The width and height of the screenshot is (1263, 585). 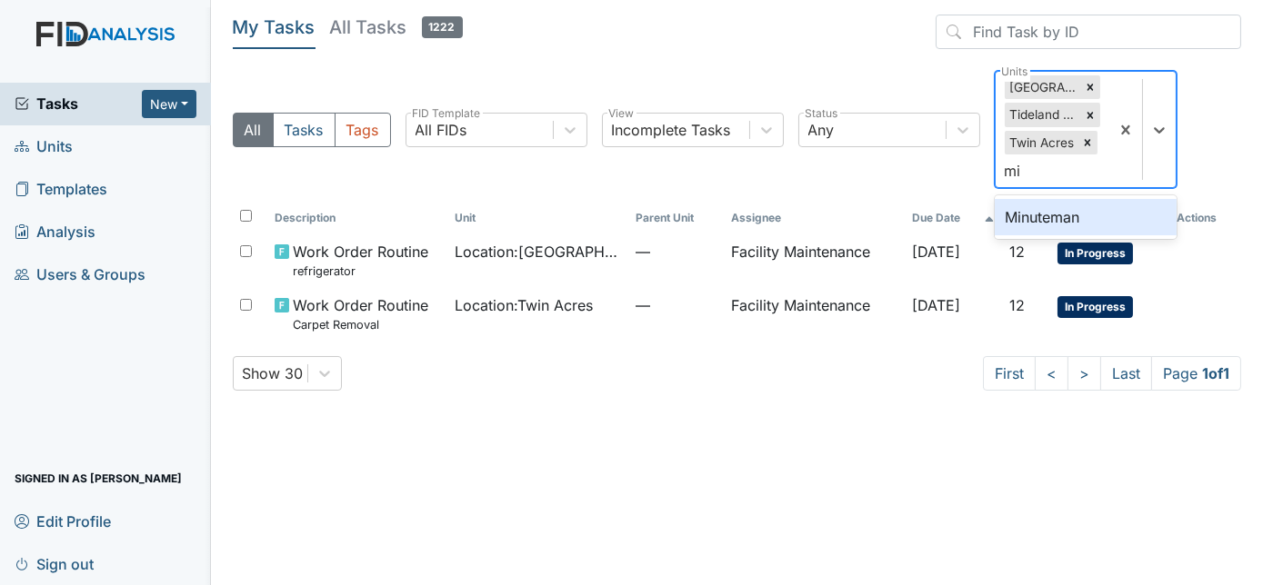 I want to click on button: All, so click(x=253, y=130).